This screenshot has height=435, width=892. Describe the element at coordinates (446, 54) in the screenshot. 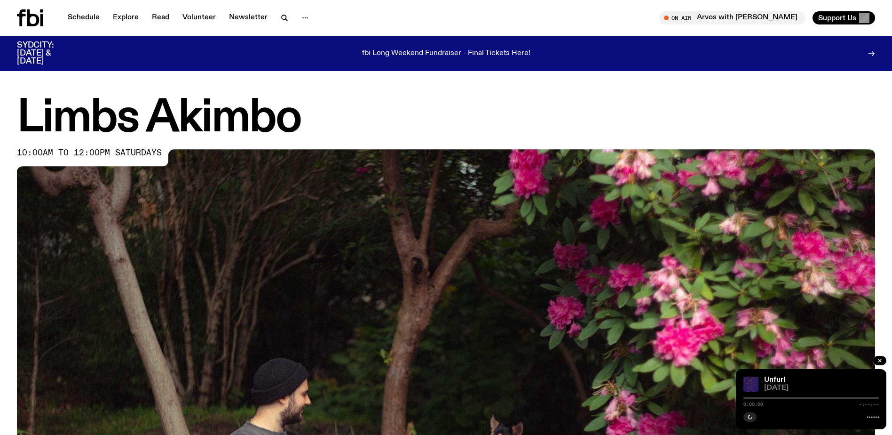

I see `p: fbi Long Weekend Fundraiser - Final Tickets Here!` at that location.